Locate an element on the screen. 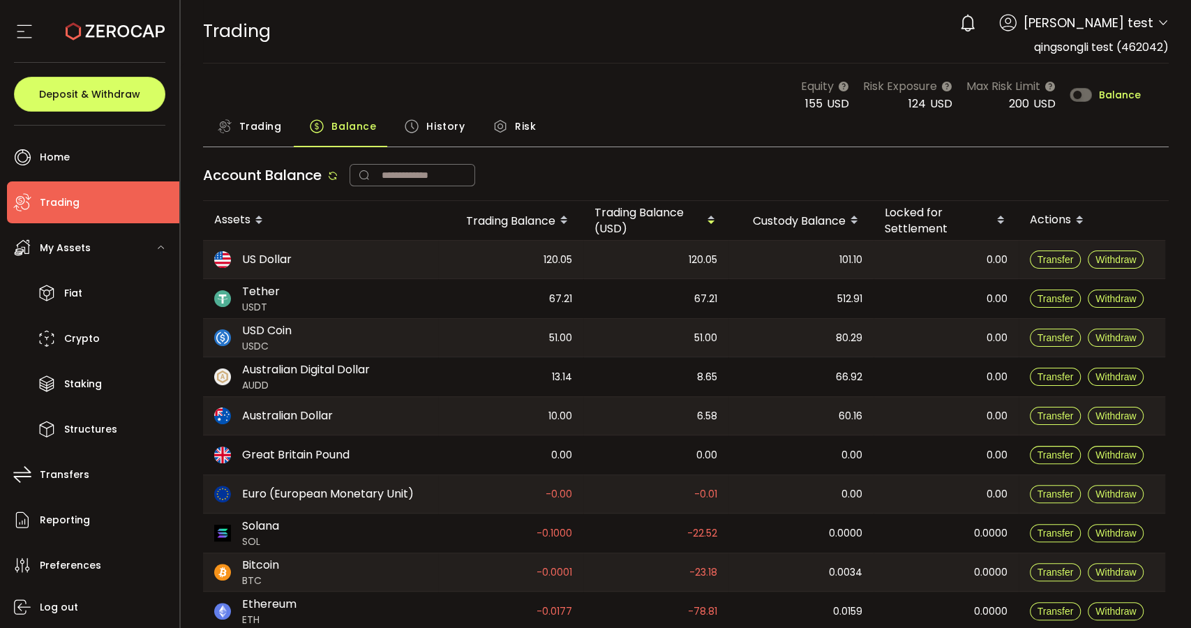 The height and width of the screenshot is (628, 1191). span: ETH is located at coordinates (269, 620).